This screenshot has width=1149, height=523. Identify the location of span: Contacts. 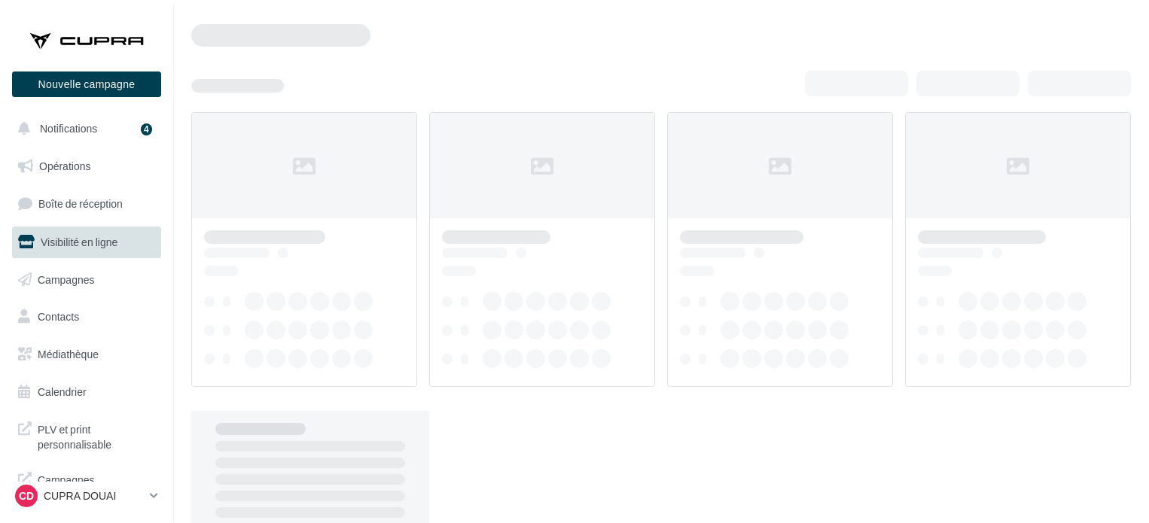
(58, 316).